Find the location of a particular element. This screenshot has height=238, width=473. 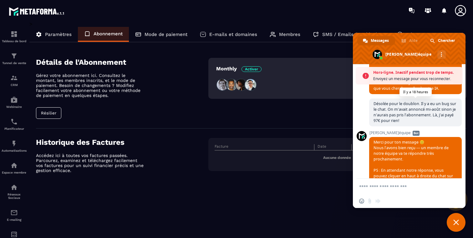

img: scheduler is located at coordinates (14, 122).